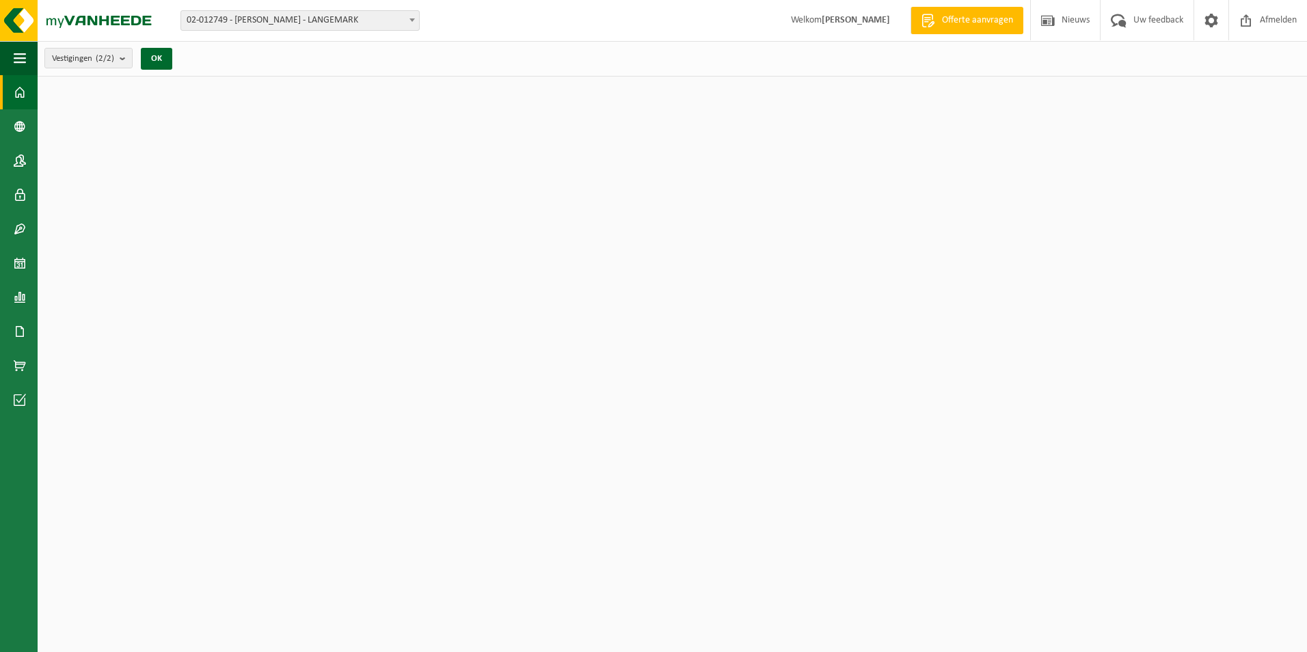  What do you see at coordinates (966, 21) in the screenshot?
I see `a: Offerte aanvragen` at bounding box center [966, 21].